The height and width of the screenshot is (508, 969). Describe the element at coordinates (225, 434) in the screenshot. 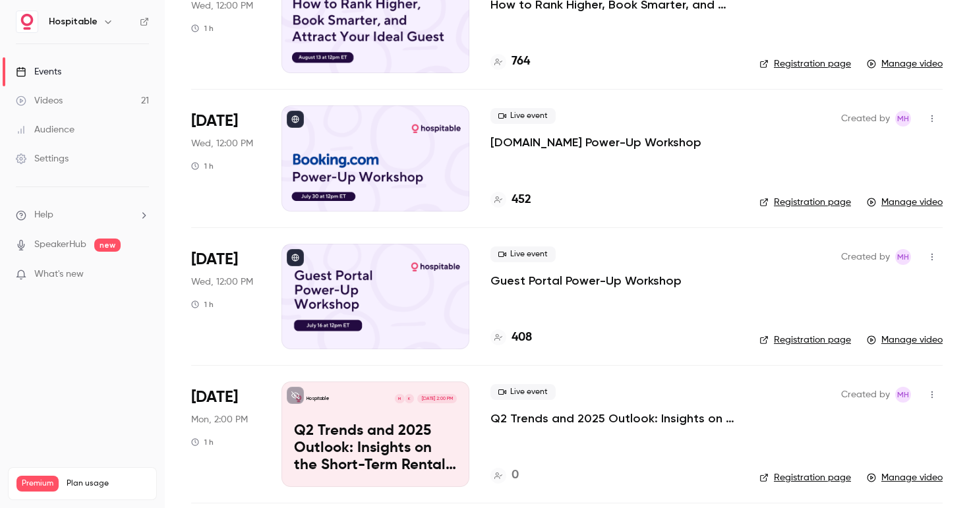

I see `div: Jul 14 Mon, 2:00 PM (America/Toronto)` at that location.